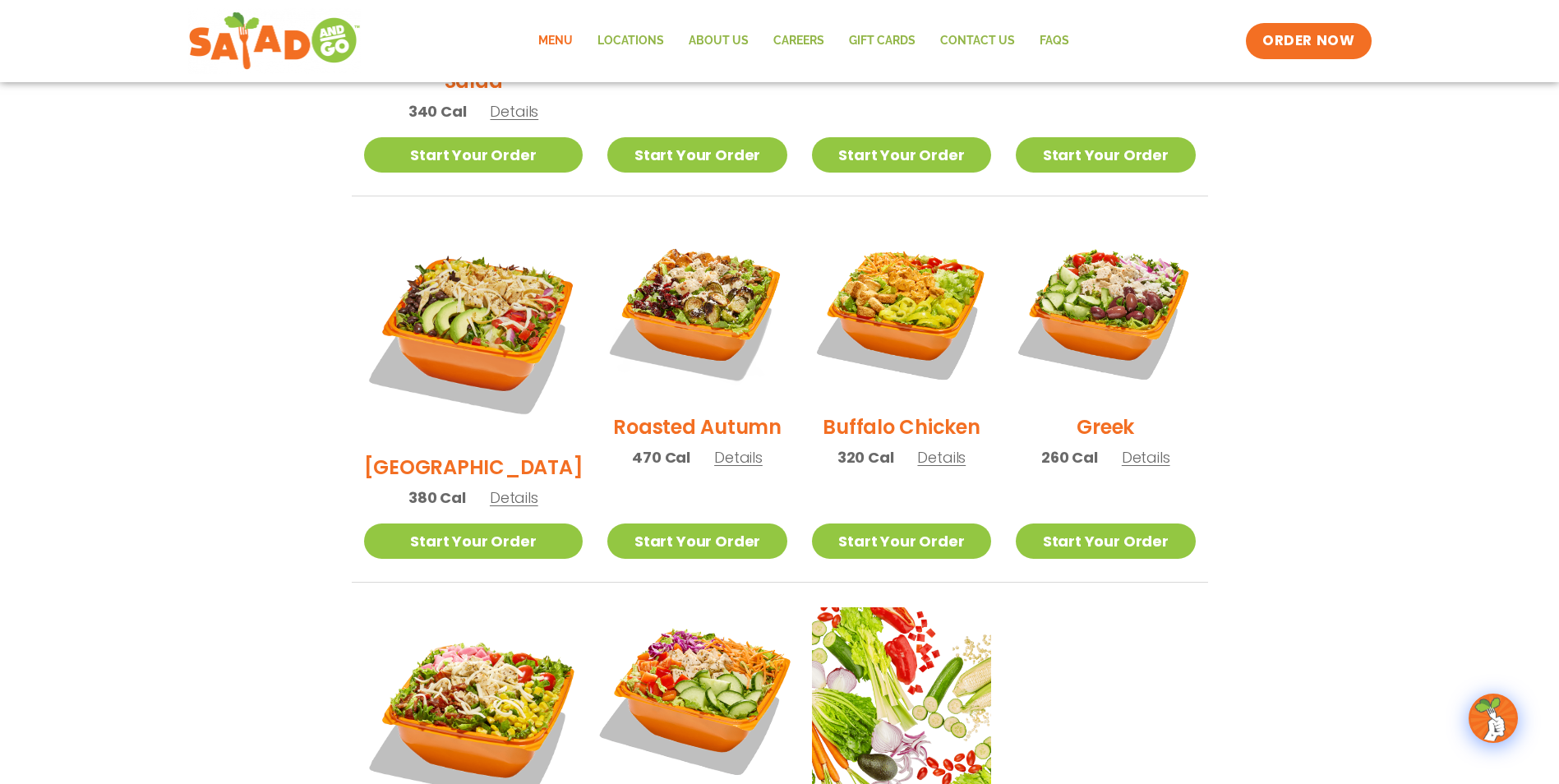 The height and width of the screenshot is (784, 1559). I want to click on span: 380 Cal, so click(437, 497).